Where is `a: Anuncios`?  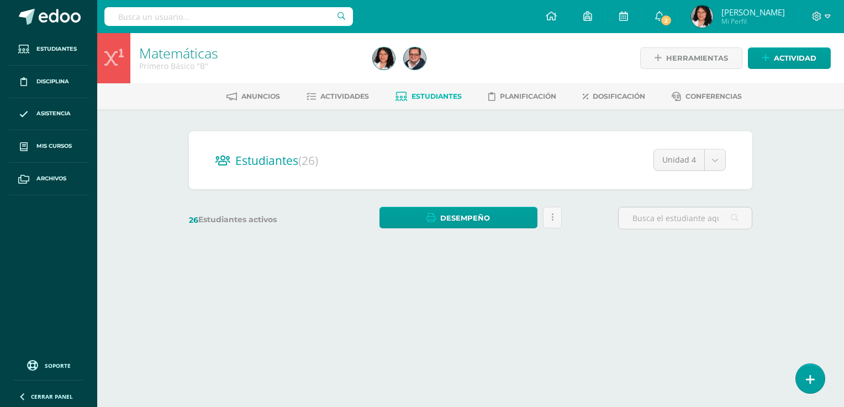 a: Anuncios is located at coordinates (253, 97).